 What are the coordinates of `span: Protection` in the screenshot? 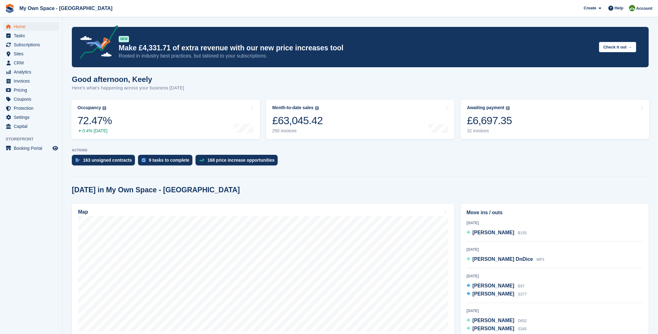 It's located at (32, 108).